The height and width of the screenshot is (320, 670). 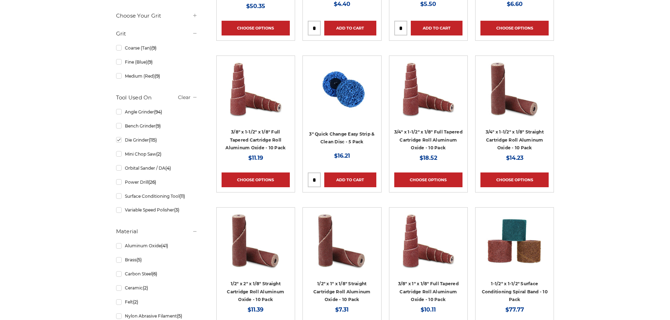 What do you see at coordinates (255, 140) in the screenshot?
I see `a: 3/8" x 1-1/2" x 1/8" Full Tapered Cartridge Roll Aluminum Oxide - 10 Pack` at bounding box center [255, 140].